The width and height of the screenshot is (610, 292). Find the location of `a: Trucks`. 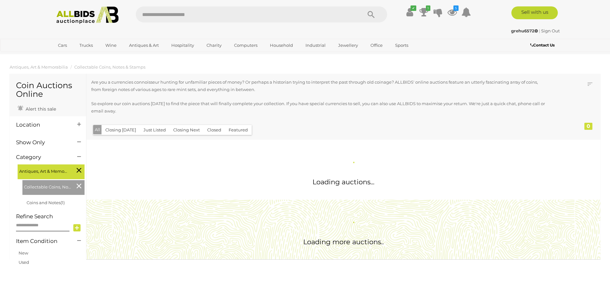

a: Trucks is located at coordinates (86, 45).